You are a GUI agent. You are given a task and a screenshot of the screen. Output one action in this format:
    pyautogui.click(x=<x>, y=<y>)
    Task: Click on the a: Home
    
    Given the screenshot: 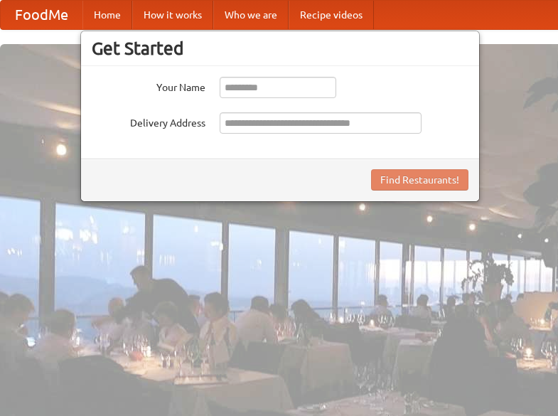 What is the action you would take?
    pyautogui.click(x=107, y=15)
    